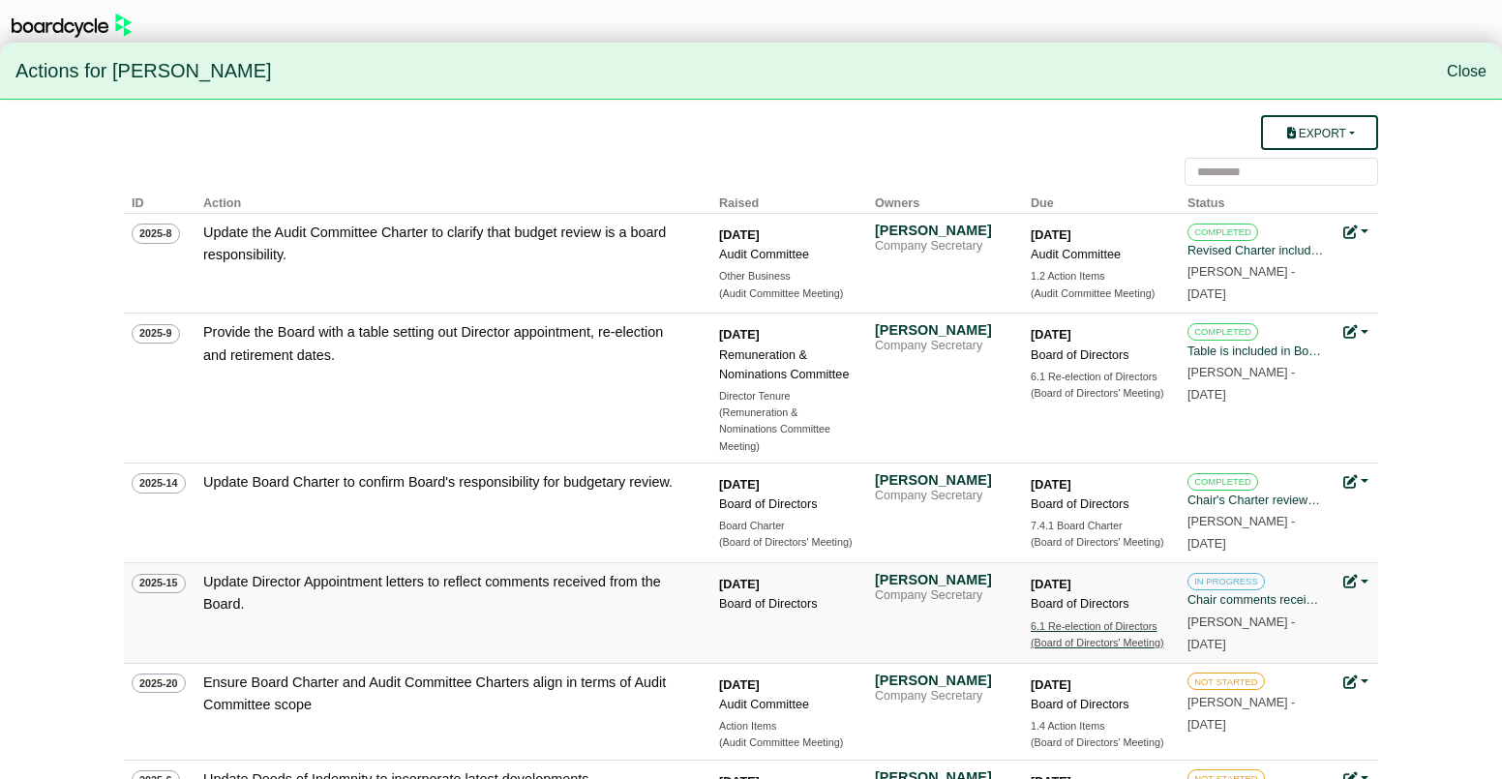 The height and width of the screenshot is (779, 1502). What do you see at coordinates (1257, 199) in the screenshot?
I see `th: Status` at bounding box center [1257, 199].